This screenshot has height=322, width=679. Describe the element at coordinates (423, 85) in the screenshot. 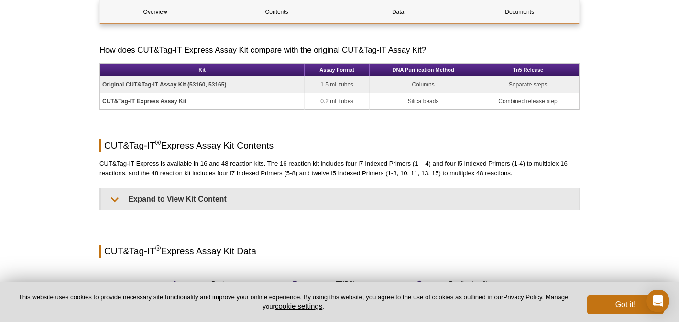

I see `td: Columns` at that location.